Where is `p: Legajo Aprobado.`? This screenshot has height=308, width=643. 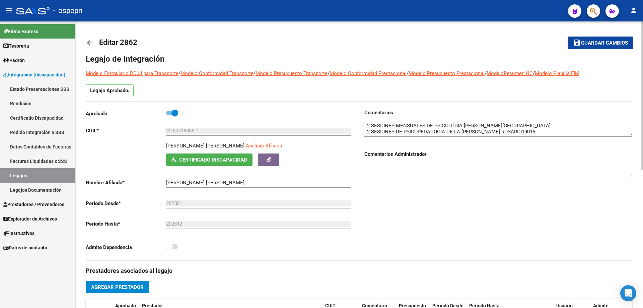 p: Legajo Aprobado. is located at coordinates (110, 91).